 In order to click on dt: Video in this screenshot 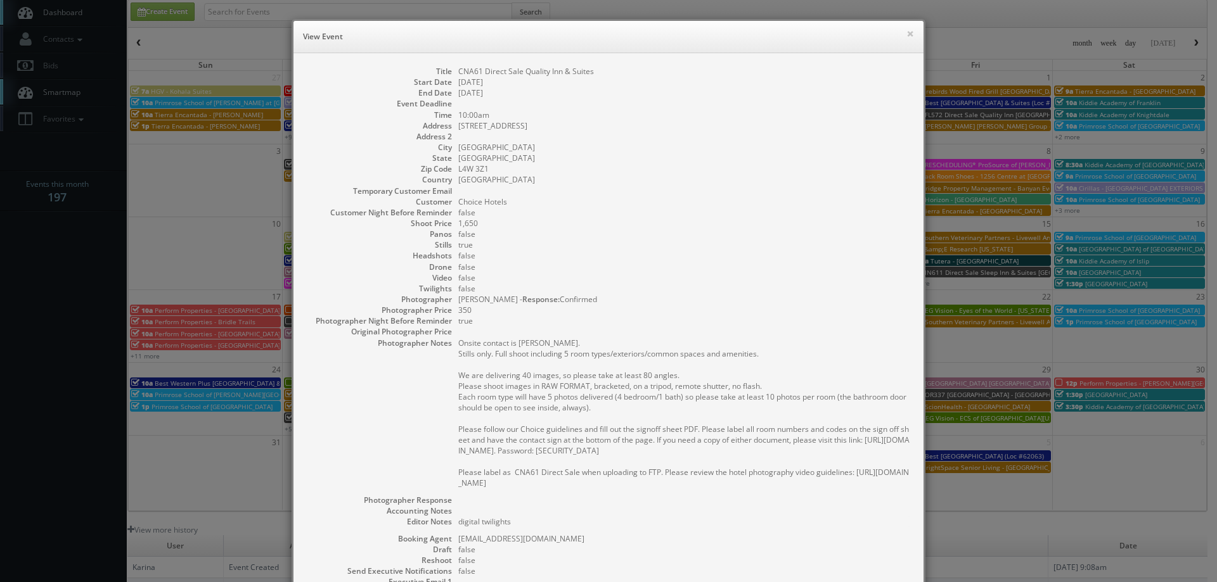, I will do `click(379, 278)`.